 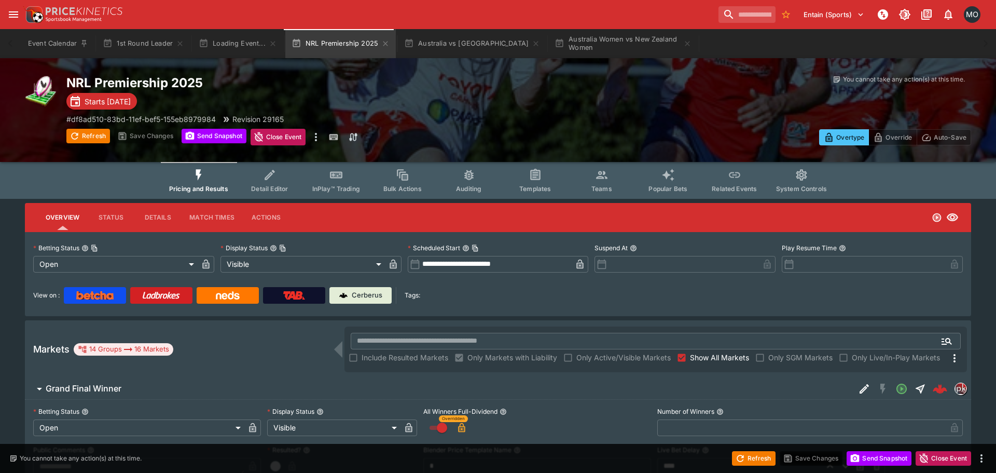 What do you see at coordinates (88, 136) in the screenshot?
I see `button: Refresh` at bounding box center [88, 136].